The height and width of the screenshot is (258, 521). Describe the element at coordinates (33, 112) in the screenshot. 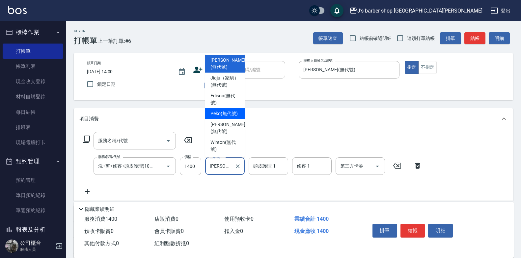

I see `a: 每日結帳` at that location.